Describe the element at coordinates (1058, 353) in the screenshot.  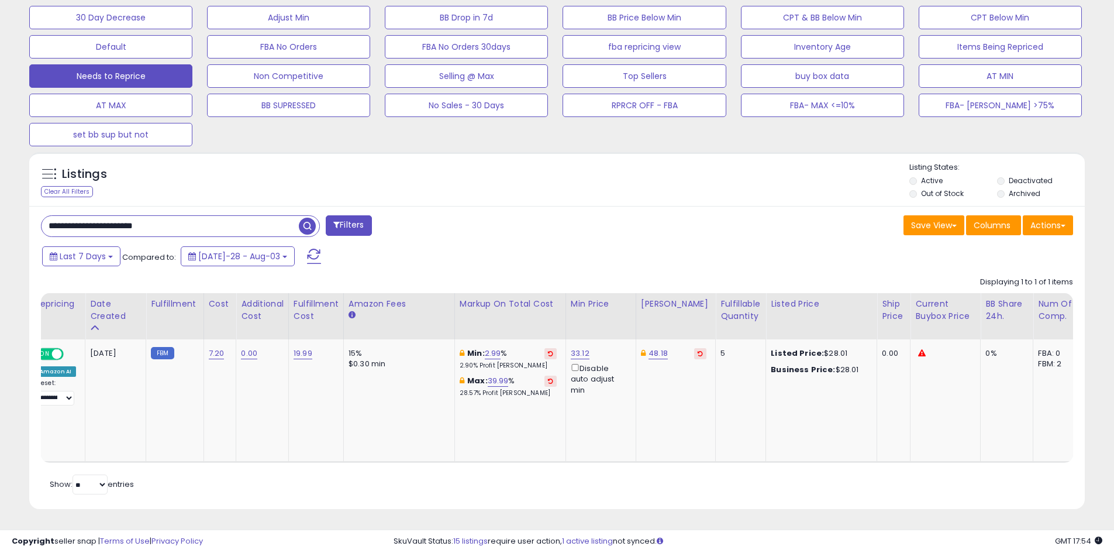
I see `div: FBA: 0` at that location.